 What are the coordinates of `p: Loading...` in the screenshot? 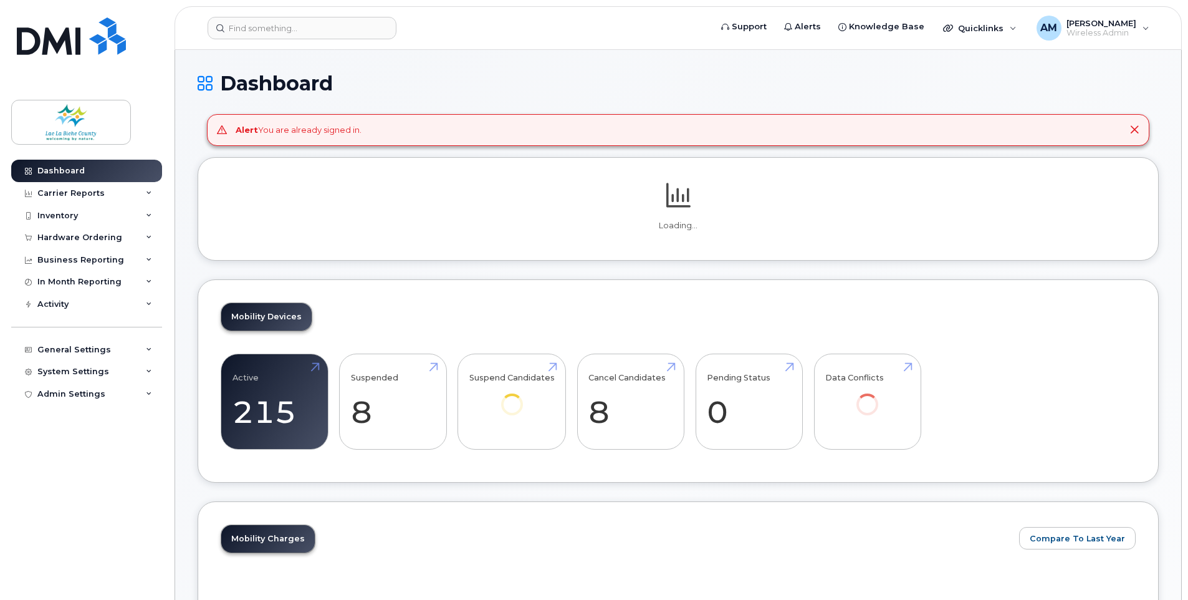 It's located at (678, 226).